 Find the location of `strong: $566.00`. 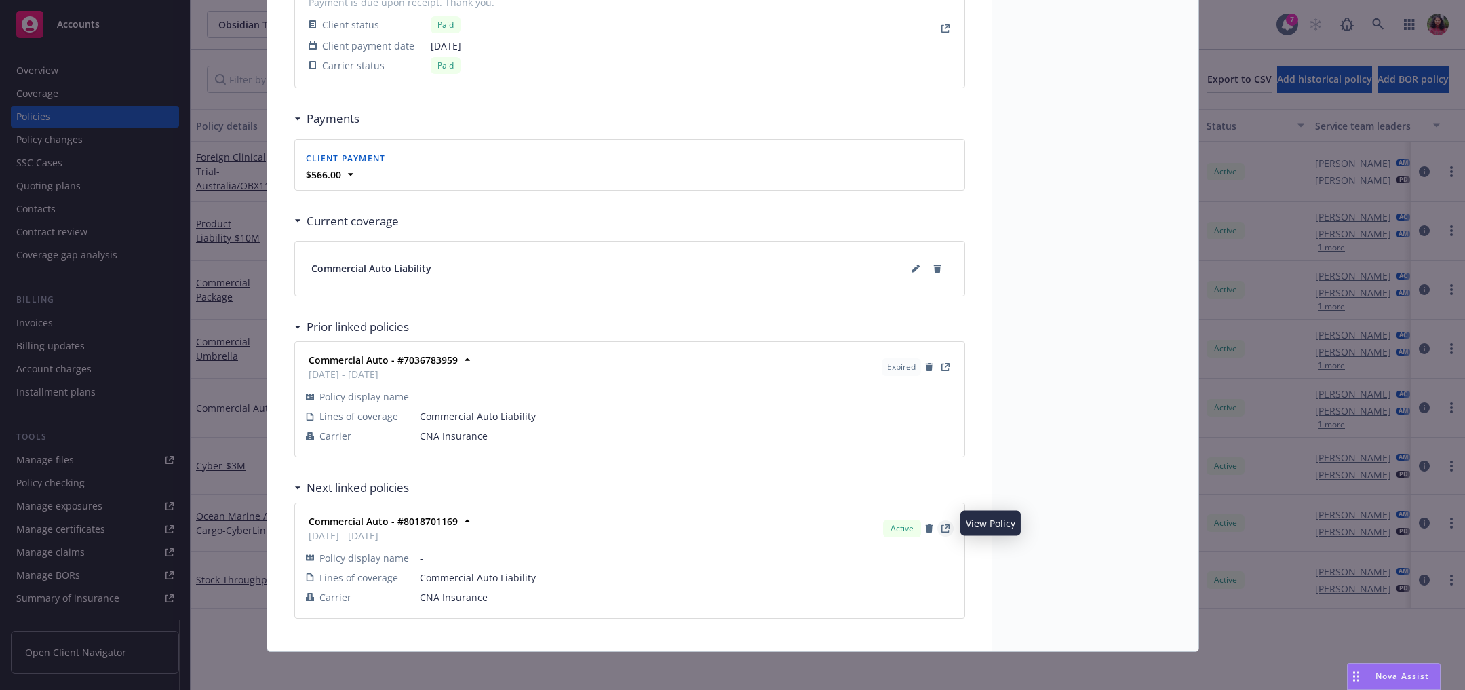

strong: $566.00 is located at coordinates (323, 174).